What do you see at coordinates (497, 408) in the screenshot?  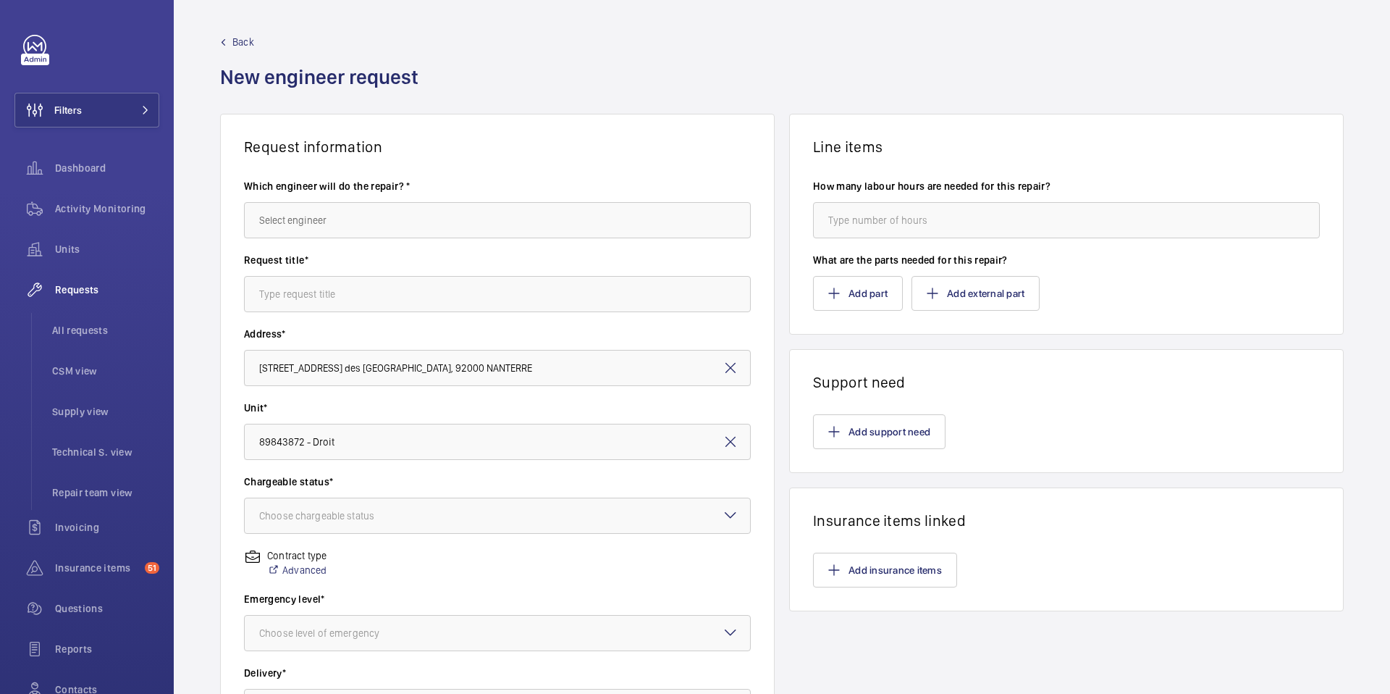 I see `label: Unit*` at bounding box center [497, 408].